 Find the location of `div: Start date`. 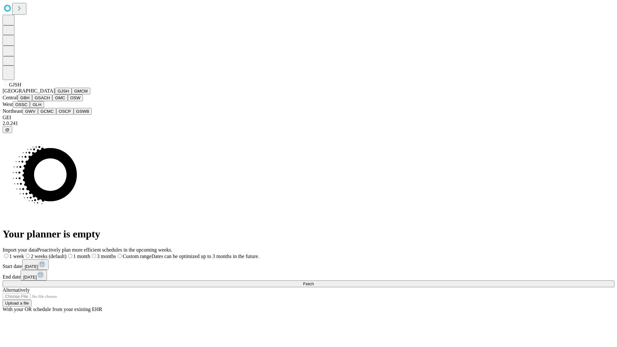

div: Start date is located at coordinates (308, 264).